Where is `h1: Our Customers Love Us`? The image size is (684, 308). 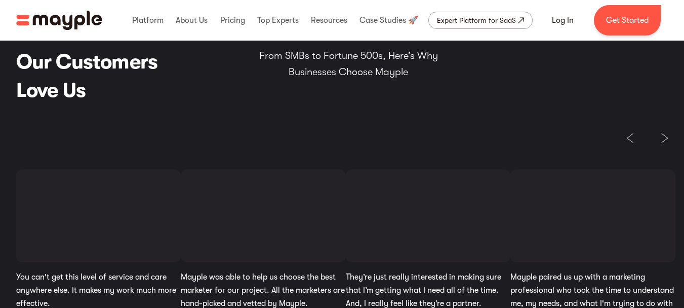
h1: Our Customers Love Us is located at coordinates (99, 76).